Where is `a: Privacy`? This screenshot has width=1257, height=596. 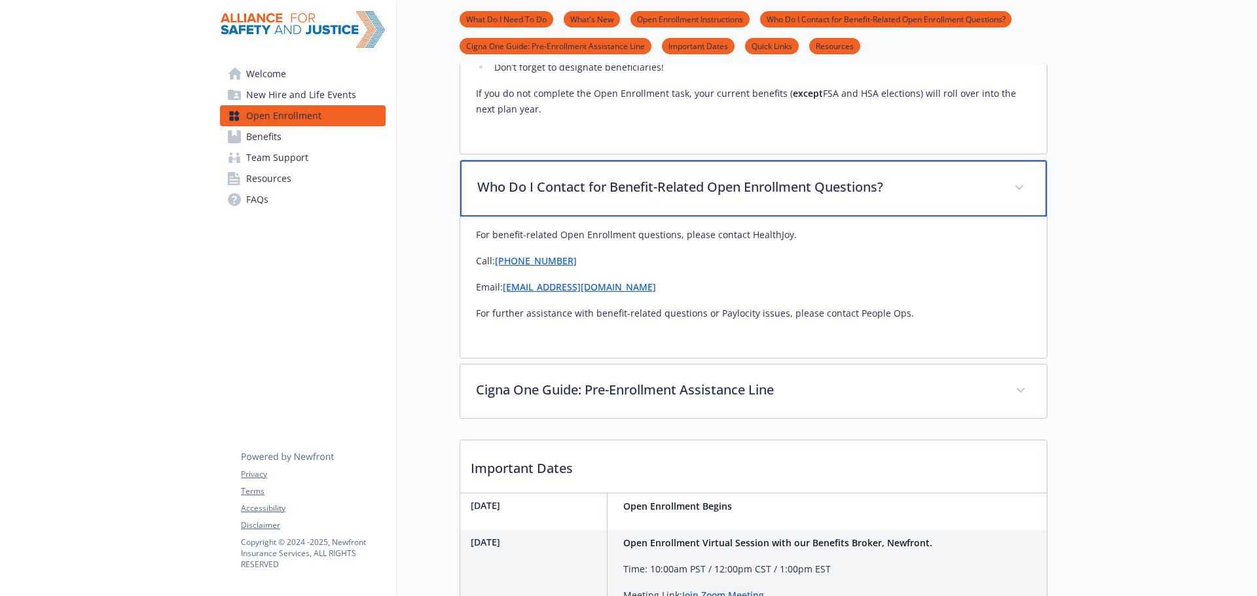
a: Privacy is located at coordinates (313, 474).